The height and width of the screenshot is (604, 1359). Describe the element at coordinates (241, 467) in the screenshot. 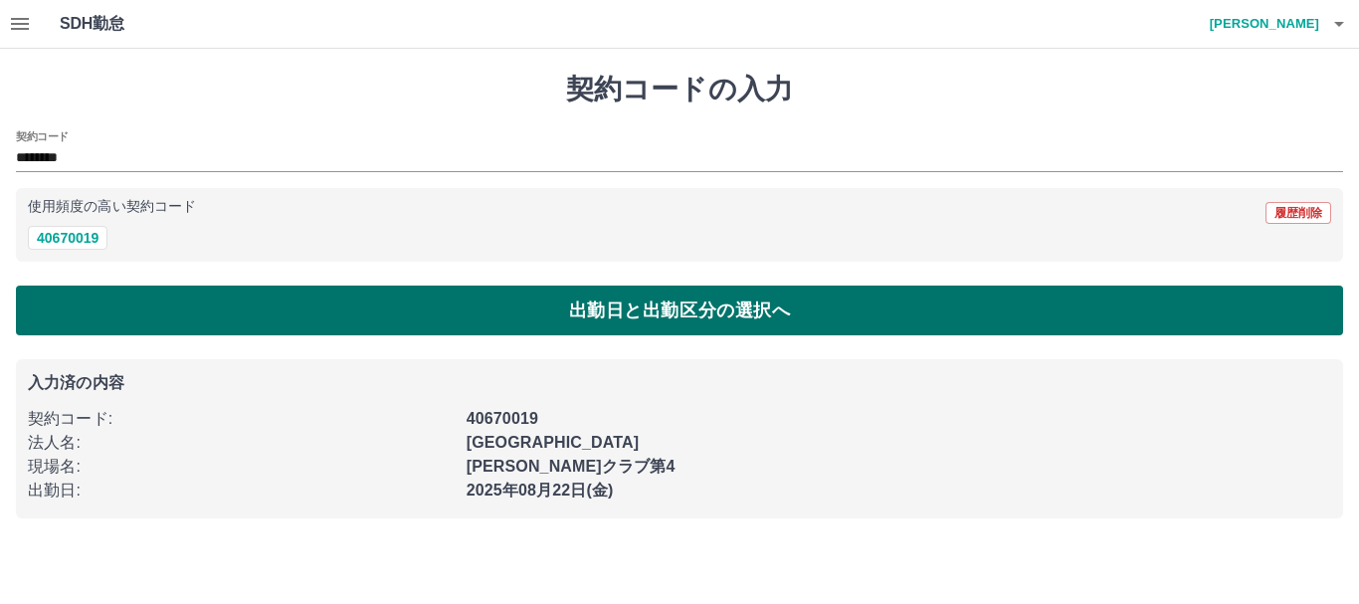

I see `p: 現場名 :` at that location.